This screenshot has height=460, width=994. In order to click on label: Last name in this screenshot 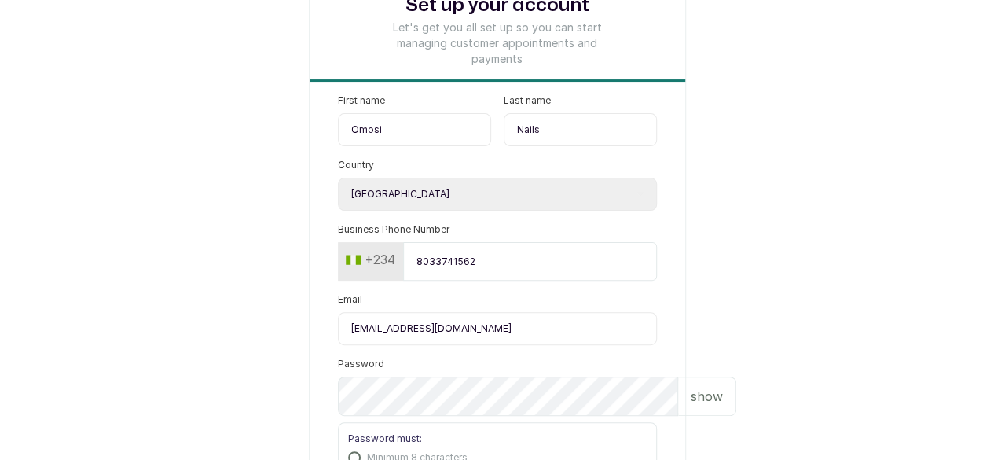, I will do `click(527, 101)`.